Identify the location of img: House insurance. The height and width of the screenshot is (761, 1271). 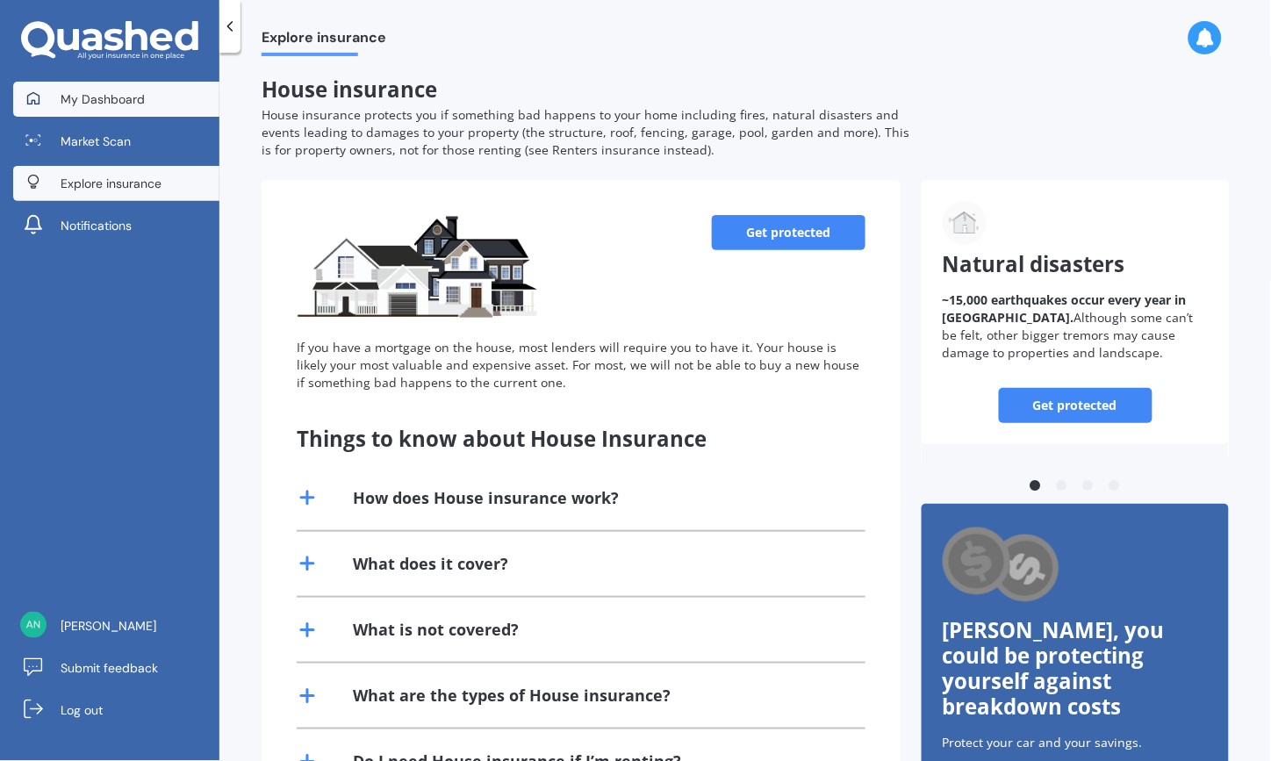
(418, 268).